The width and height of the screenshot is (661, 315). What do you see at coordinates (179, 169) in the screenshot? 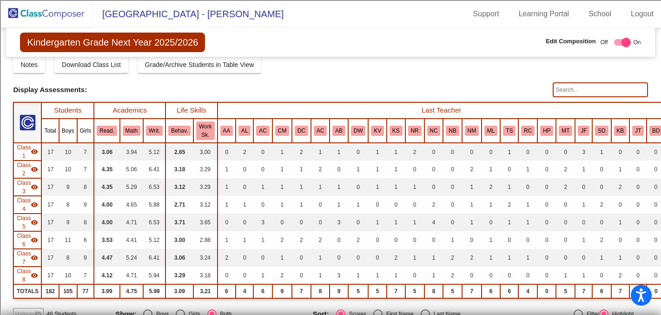
I see `td: 3.18` at bounding box center [179, 169].